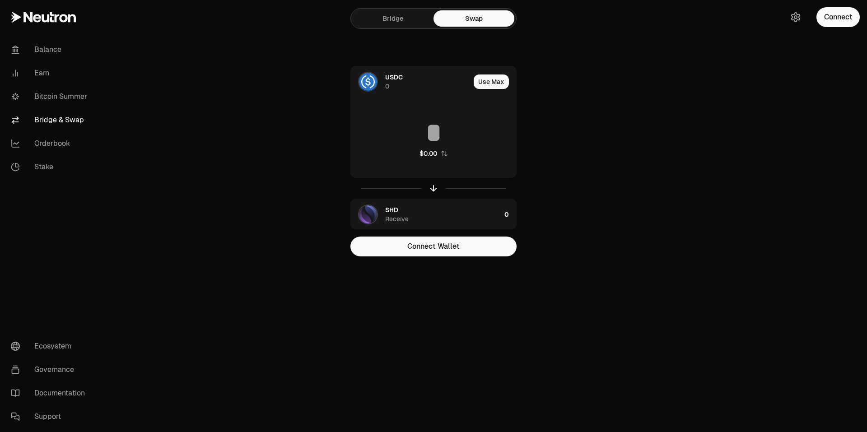  What do you see at coordinates (839, 17) in the screenshot?
I see `button: Connect` at bounding box center [839, 17].